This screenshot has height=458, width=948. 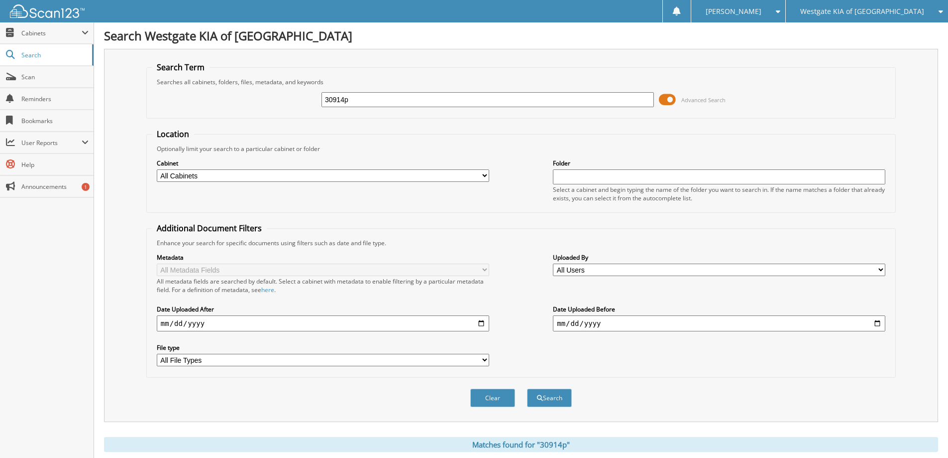 I want to click on div: Searches all cabinets, folders, files, metadata, and keywords, so click(x=521, y=82).